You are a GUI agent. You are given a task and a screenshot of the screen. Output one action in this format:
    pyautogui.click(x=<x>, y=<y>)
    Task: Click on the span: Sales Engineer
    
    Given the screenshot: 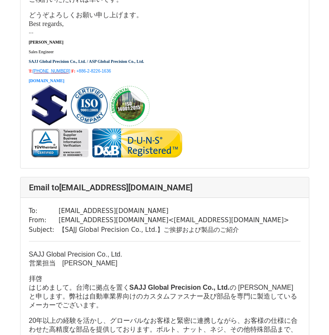 What is the action you would take?
    pyautogui.click(x=41, y=52)
    